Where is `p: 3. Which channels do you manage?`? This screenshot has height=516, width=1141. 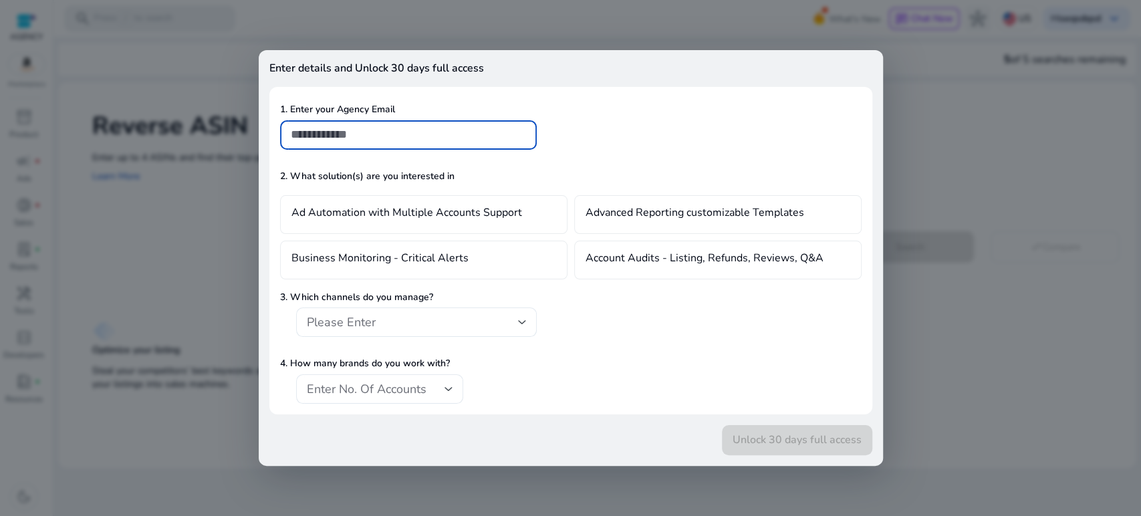 p: 3. Which channels do you manage? is located at coordinates (571, 297).